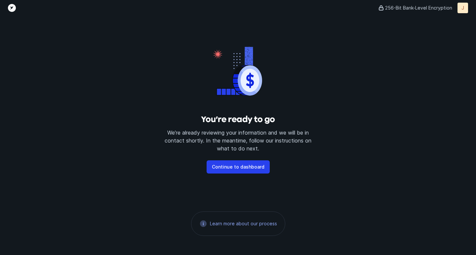 Image resolution: width=476 pixels, height=255 pixels. I want to click on p: We’re already reviewing your information and we will be in contact shortly. In the meantime, foll..., so click(238, 141).